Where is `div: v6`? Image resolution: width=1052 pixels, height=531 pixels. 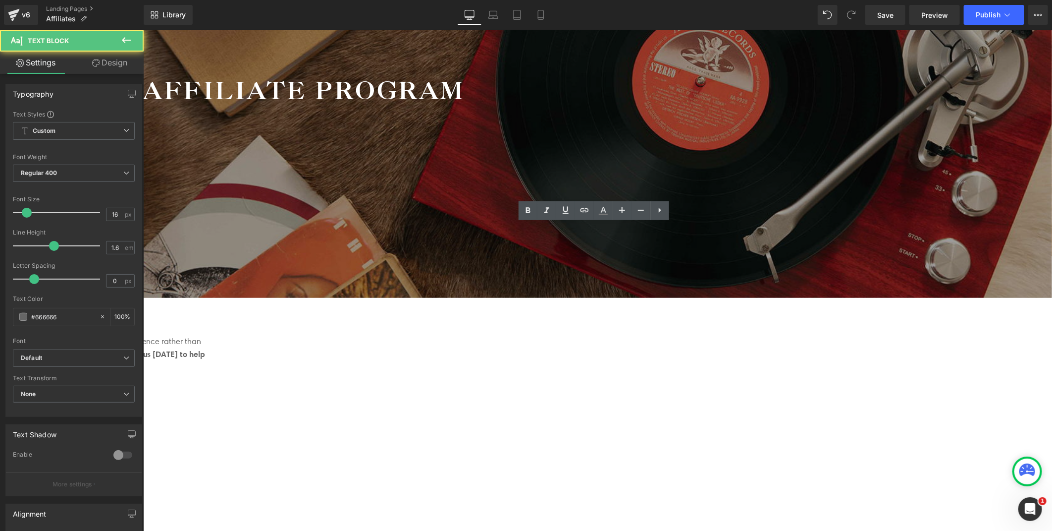 div: v6 is located at coordinates (26, 15).